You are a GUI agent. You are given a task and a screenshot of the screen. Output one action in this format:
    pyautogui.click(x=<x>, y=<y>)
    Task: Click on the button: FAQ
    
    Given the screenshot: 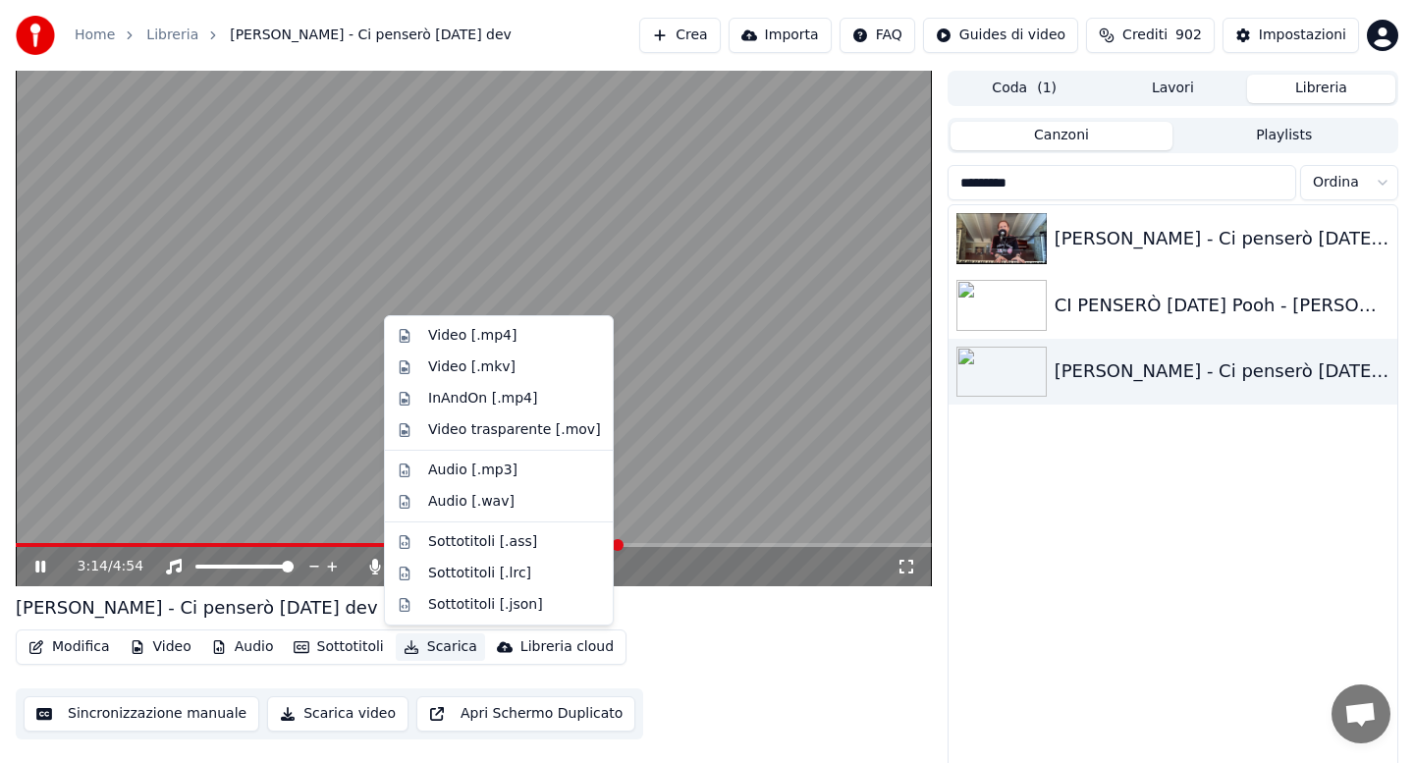 What is the action you would take?
    pyautogui.click(x=877, y=35)
    